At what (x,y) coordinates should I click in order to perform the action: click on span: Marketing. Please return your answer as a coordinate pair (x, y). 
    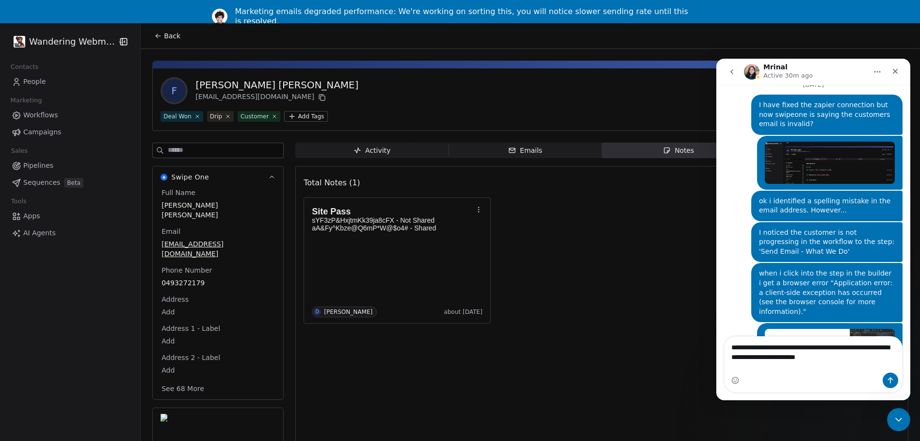
    Looking at the image, I should click on (26, 100).